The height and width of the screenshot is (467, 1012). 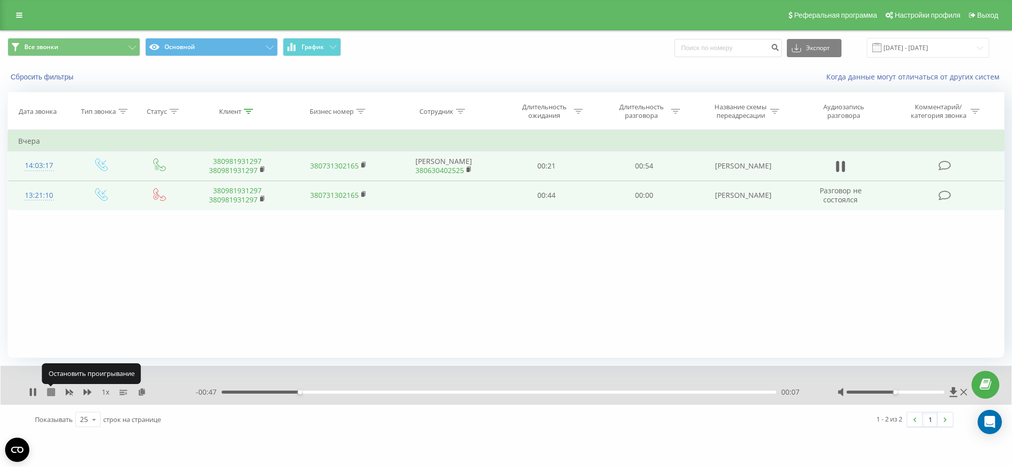 What do you see at coordinates (209, 392) in the screenshot?
I see `span: - 00:47` at bounding box center [209, 392].